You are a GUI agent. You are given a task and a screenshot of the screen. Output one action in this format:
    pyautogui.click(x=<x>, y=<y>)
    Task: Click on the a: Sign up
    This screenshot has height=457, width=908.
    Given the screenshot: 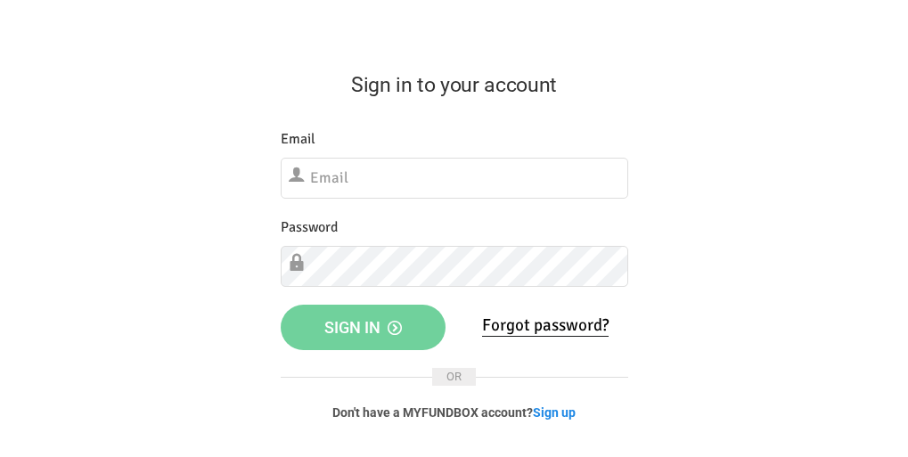 What is the action you would take?
    pyautogui.click(x=554, y=413)
    